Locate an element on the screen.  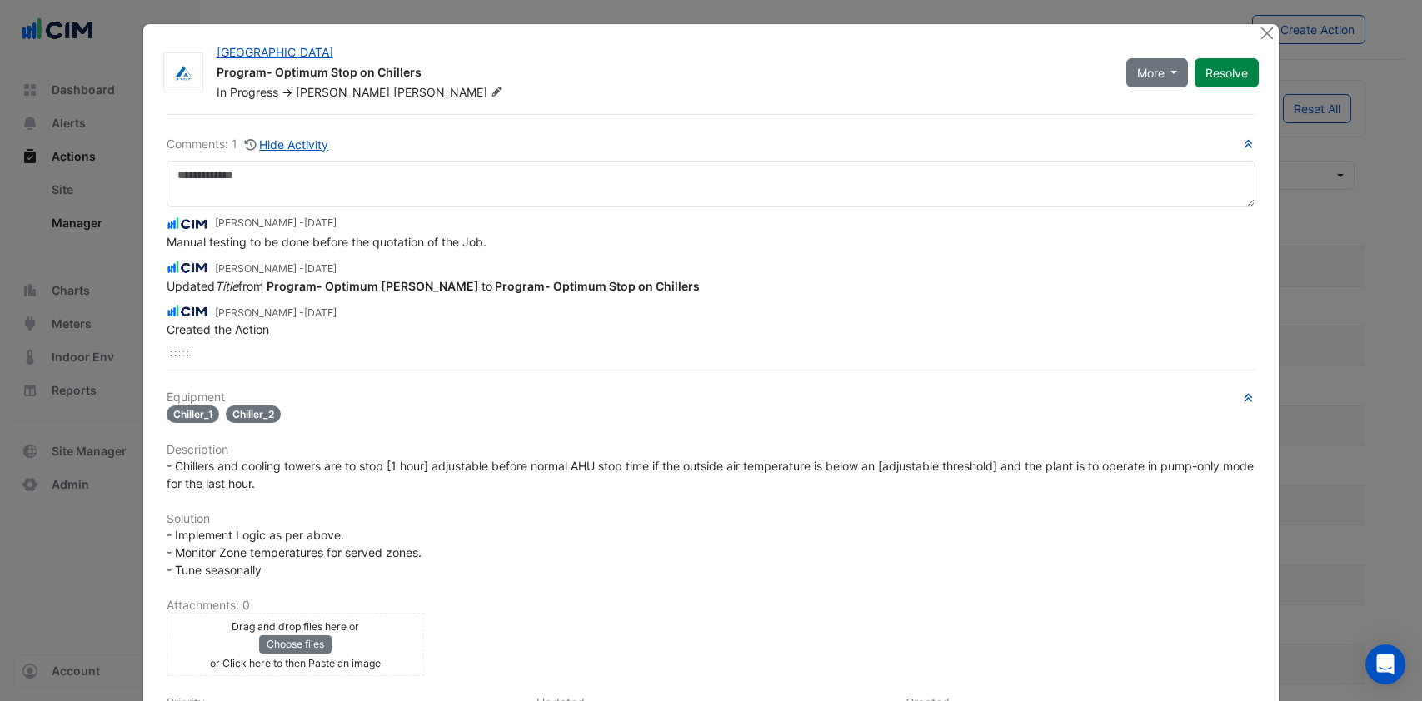
div: Open Intercom Messenger is located at coordinates (1385, 665).